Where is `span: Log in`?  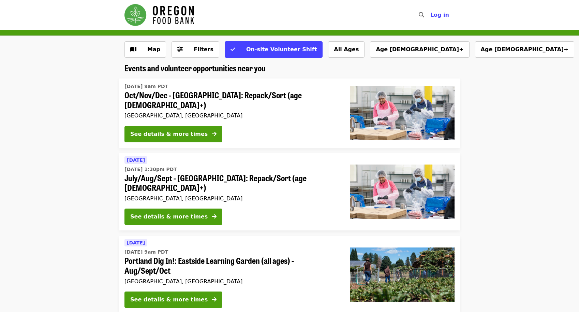 span: Log in is located at coordinates (440, 15).